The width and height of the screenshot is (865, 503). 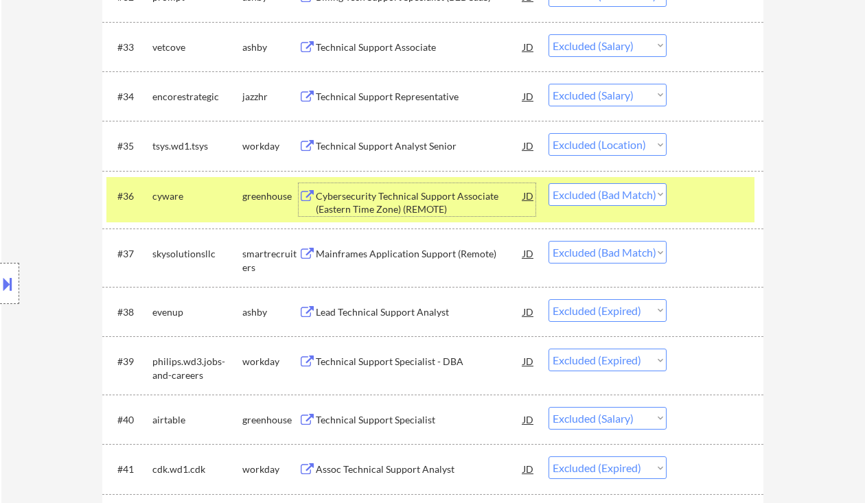 I want to click on div: Cybersecurity Technical Support Associate (Eastern Time Zone) (REMOTE), so click(x=419, y=203).